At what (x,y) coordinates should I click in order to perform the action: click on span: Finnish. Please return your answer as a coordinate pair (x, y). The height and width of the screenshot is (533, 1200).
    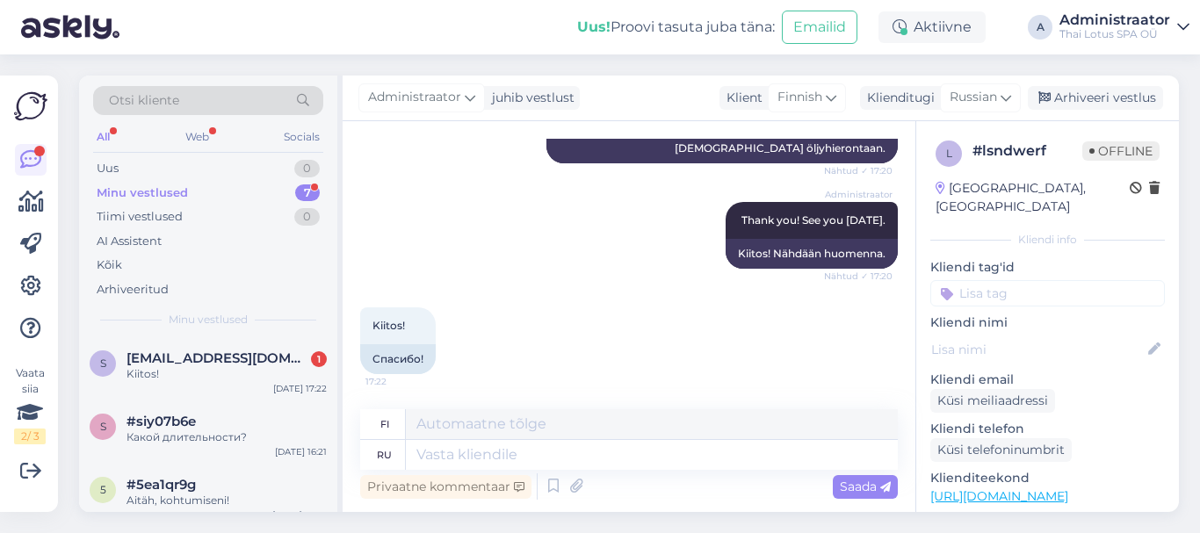
    Looking at the image, I should click on (800, 98).